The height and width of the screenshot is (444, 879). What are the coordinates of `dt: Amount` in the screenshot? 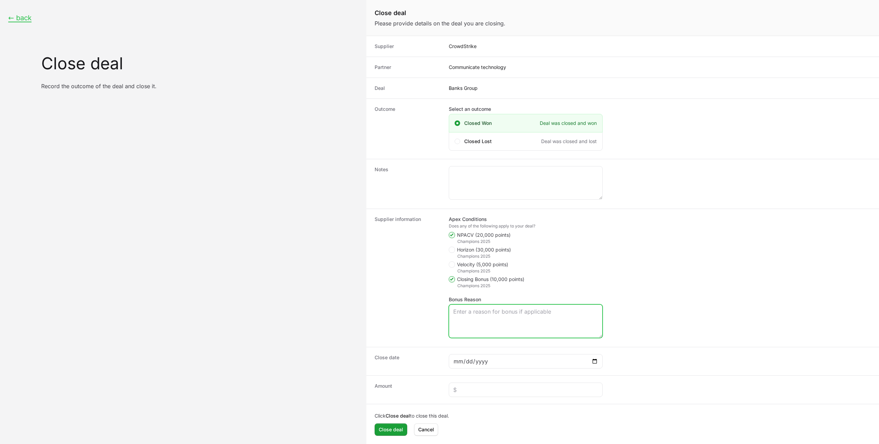 It's located at (408, 390).